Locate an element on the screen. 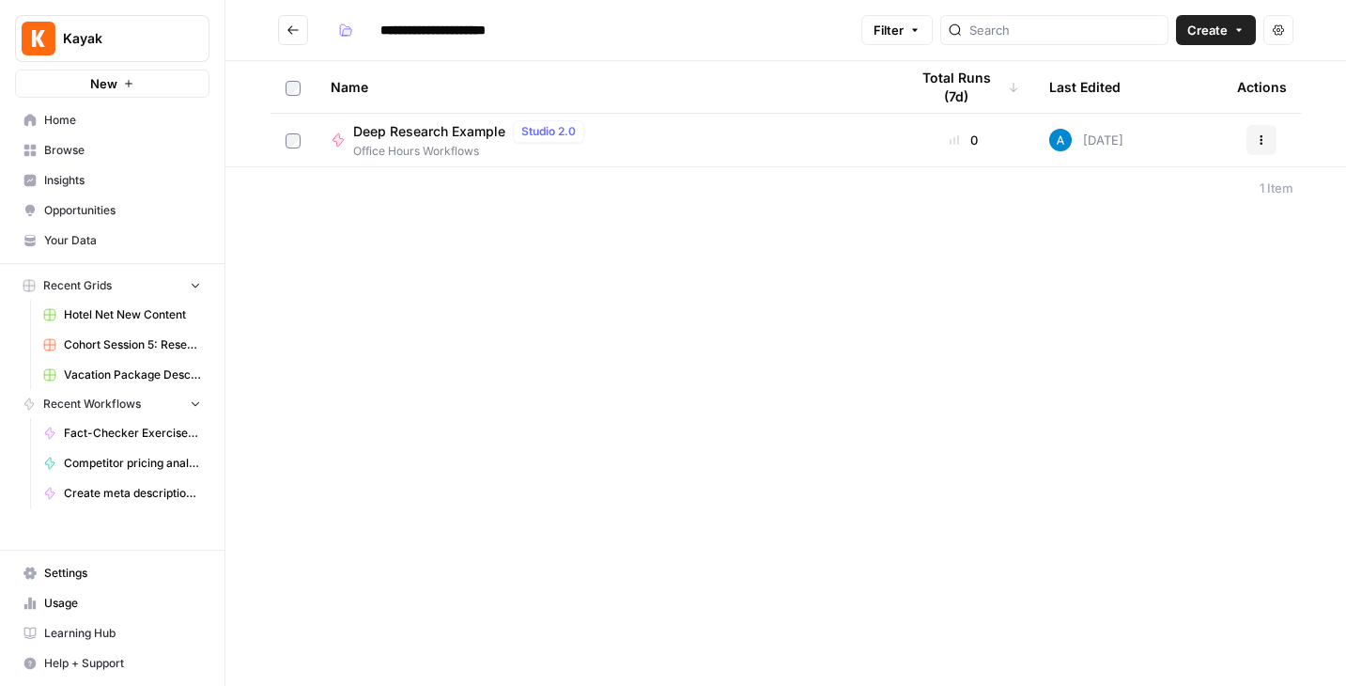  span: Kayak is located at coordinates (119, 39).